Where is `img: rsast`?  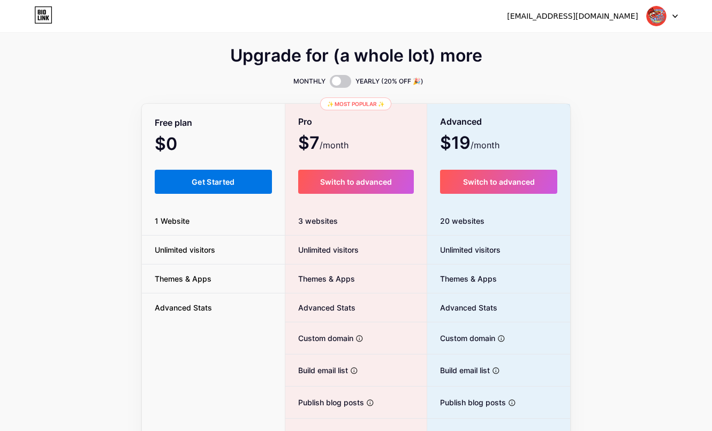 img: rsast is located at coordinates (656, 16).